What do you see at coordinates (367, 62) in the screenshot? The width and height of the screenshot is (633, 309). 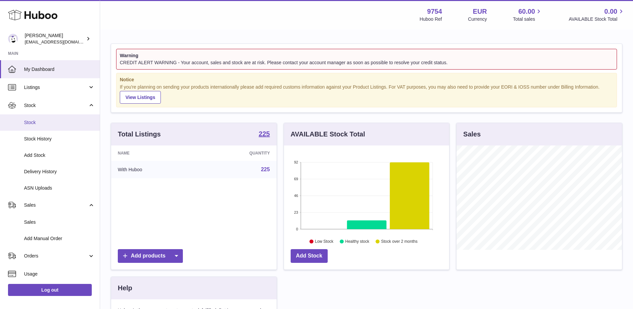 I see `div: CREDIT ALERT WARNING - Your account, sales and stock are at risk. Please contact your account man...` at bounding box center [367, 62].